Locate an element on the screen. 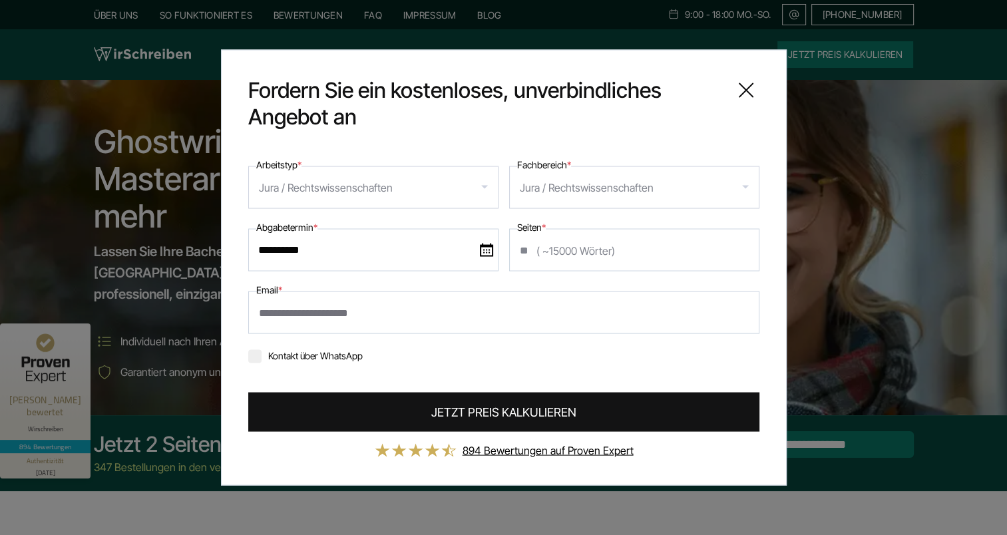 The height and width of the screenshot is (535, 1007). a: 894 Bewertungen auf Proven Expert is located at coordinates (548, 451).